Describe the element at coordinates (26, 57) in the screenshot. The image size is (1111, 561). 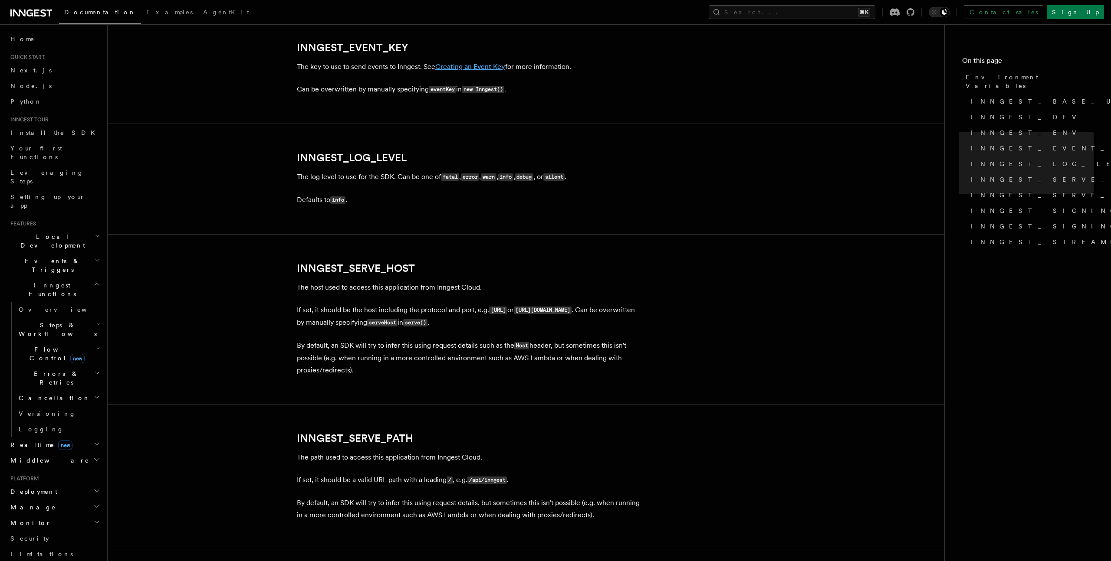
I see `span: Quick start` at that location.